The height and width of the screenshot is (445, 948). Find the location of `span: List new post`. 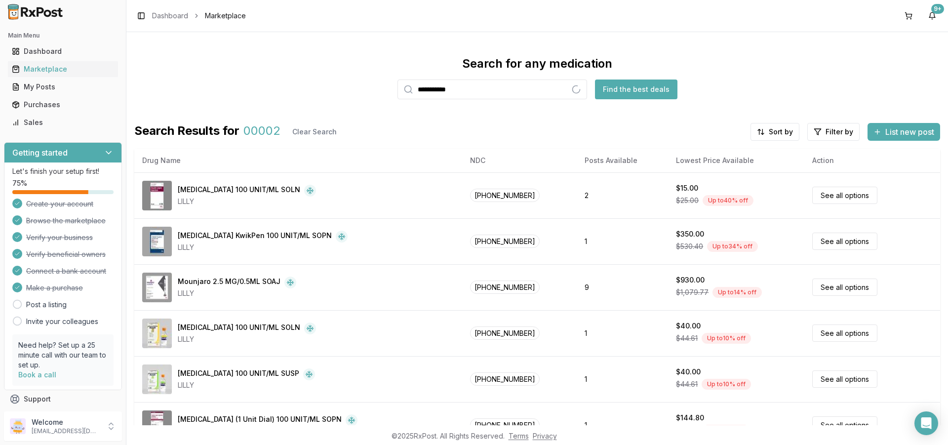

span: List new post is located at coordinates (909, 132).